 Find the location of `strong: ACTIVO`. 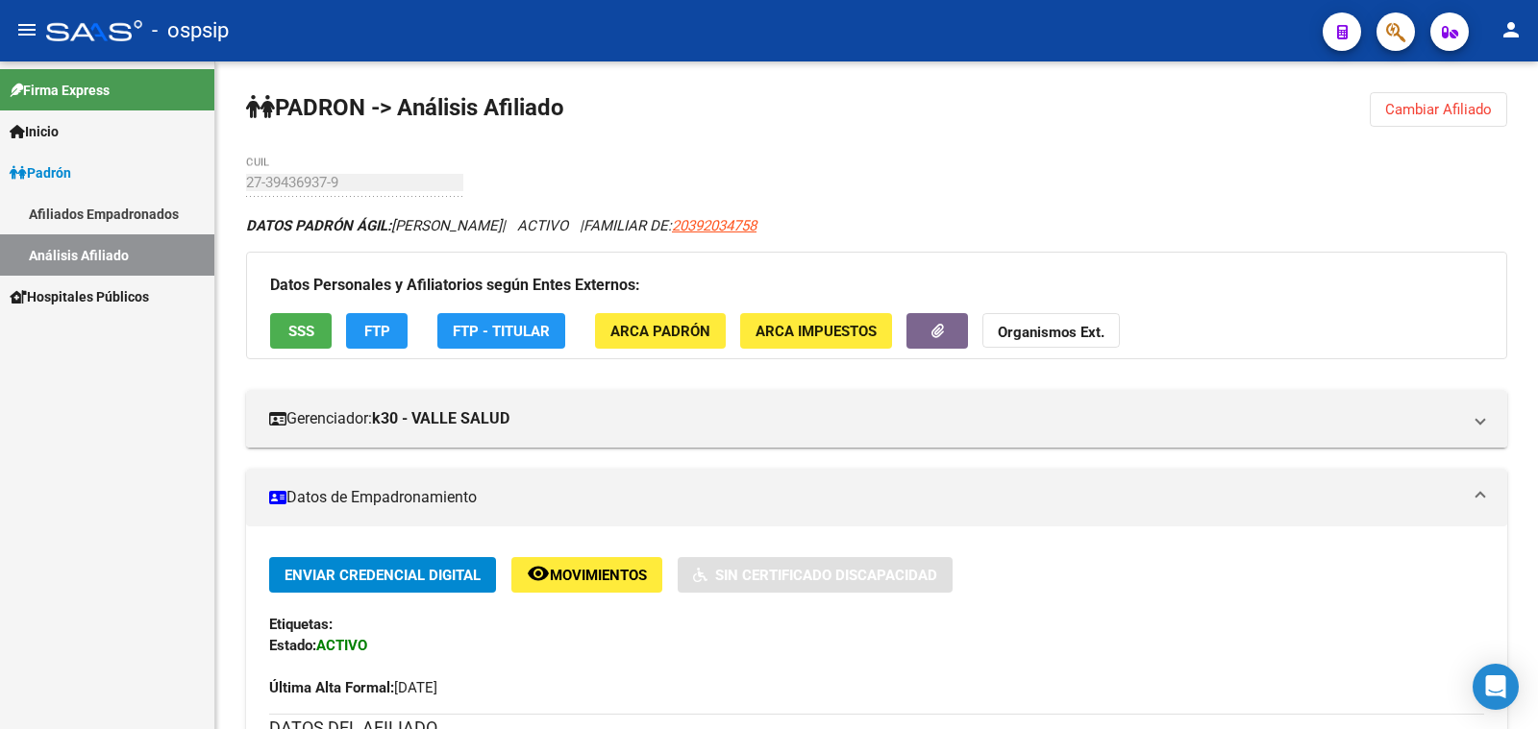

strong: ACTIVO is located at coordinates (341, 646).